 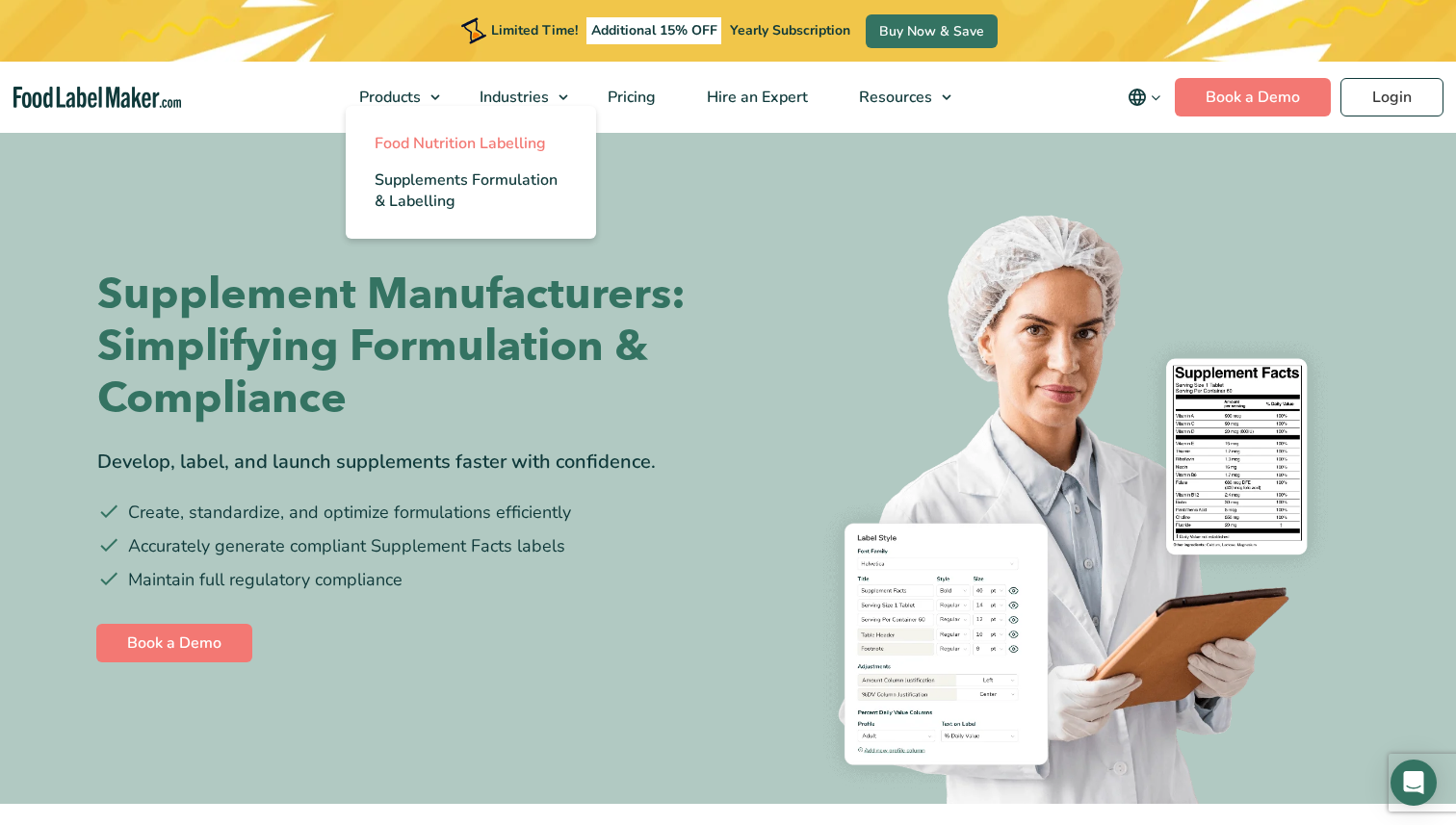 I want to click on span: Food Nutrition Labelling, so click(x=460, y=143).